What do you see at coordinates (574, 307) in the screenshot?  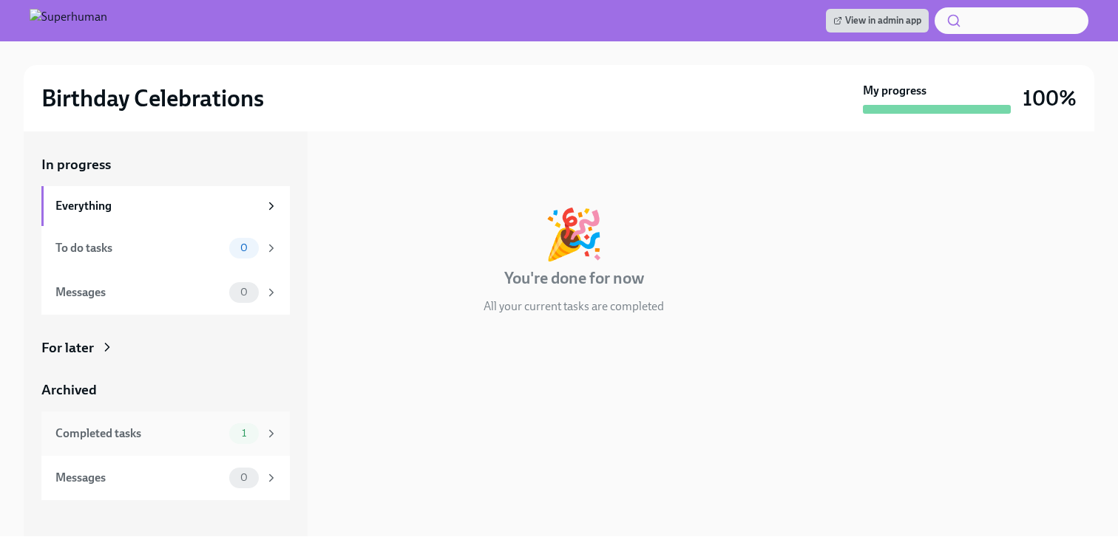 I see `p: All your current tasks are completed` at bounding box center [574, 307].